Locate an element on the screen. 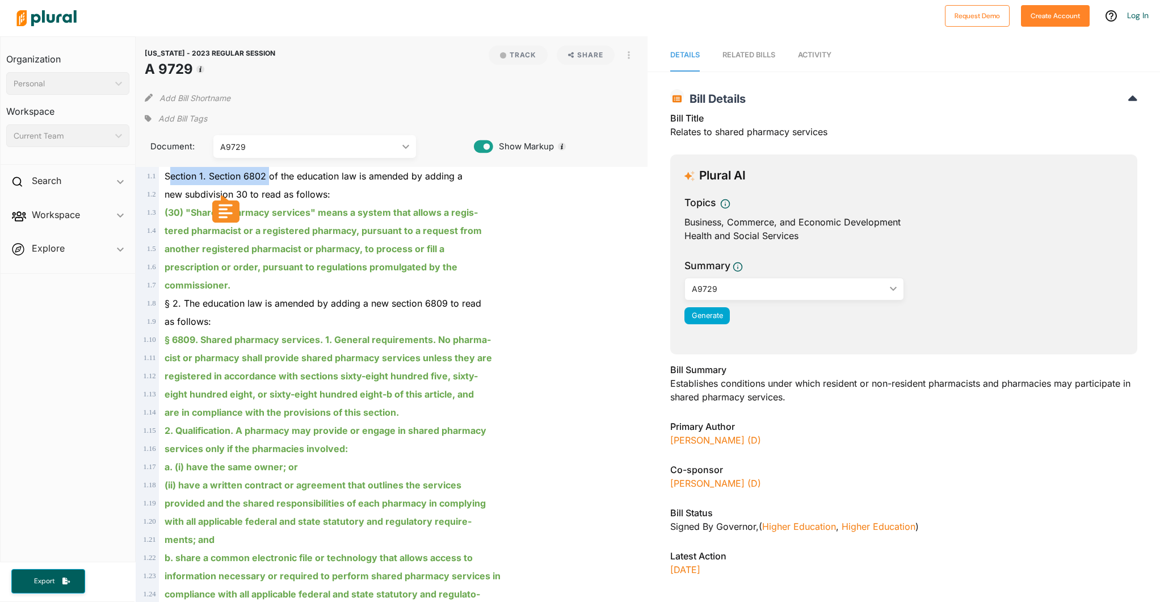 This screenshot has width=1160, height=602. span: 1 . 1 is located at coordinates (152, 176).